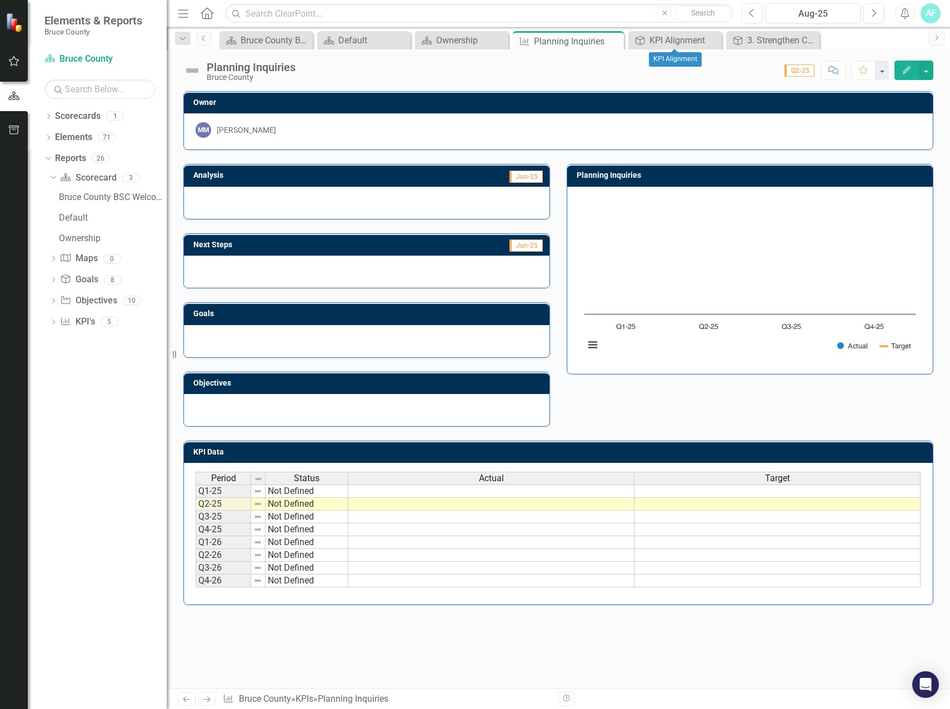 The width and height of the screenshot is (950, 709). Describe the element at coordinates (286, 244) in the screenshot. I see `h3: Next Steps` at that location.